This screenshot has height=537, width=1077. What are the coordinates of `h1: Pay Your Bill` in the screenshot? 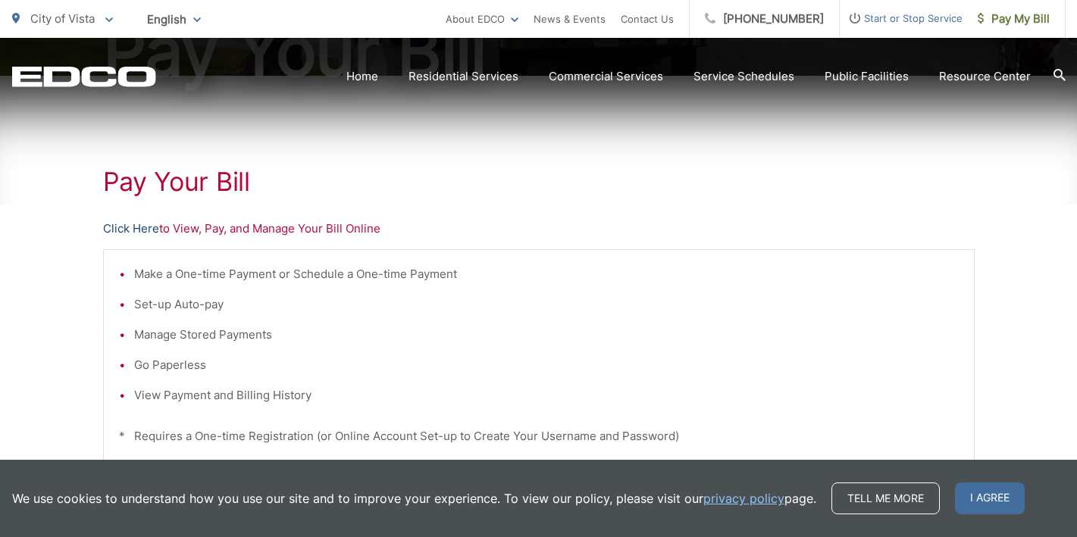 It's located at (539, 182).